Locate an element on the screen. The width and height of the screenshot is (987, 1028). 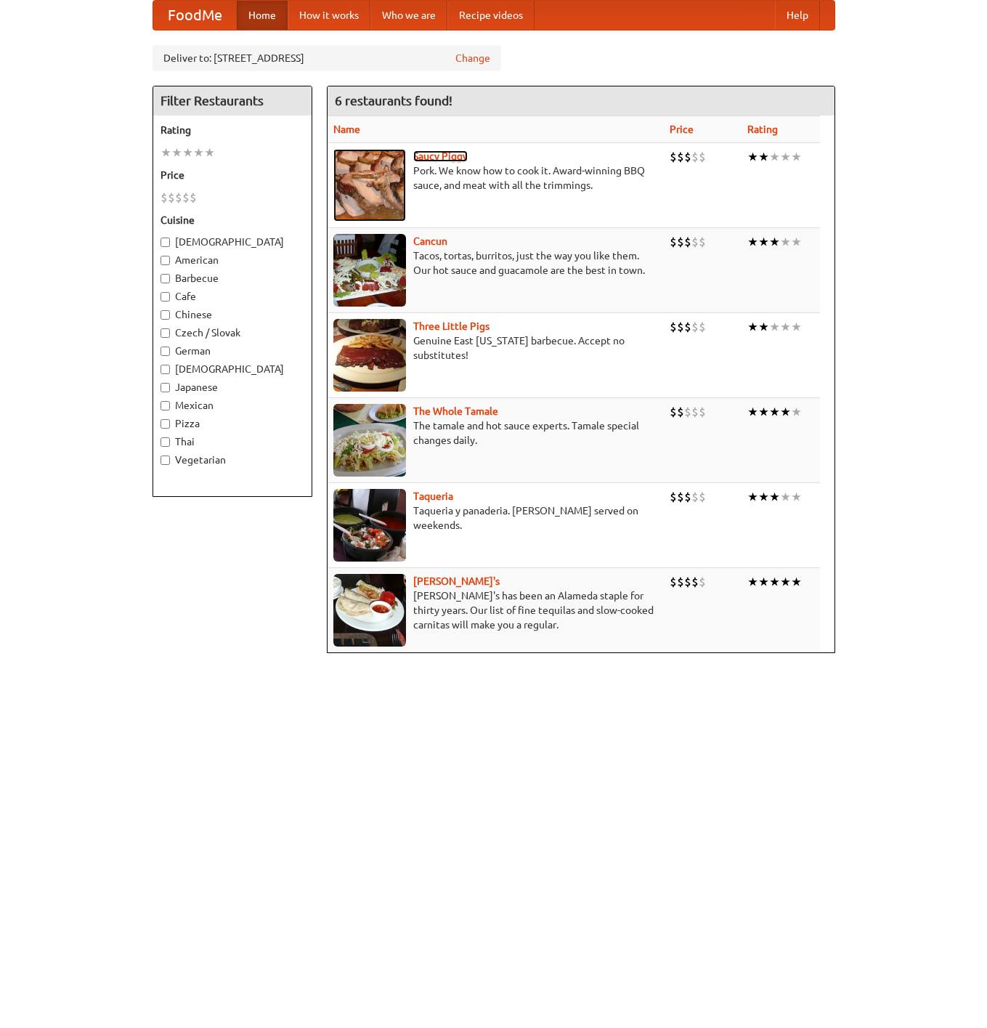
img: littlepigs.jpg is located at coordinates (370, 355).